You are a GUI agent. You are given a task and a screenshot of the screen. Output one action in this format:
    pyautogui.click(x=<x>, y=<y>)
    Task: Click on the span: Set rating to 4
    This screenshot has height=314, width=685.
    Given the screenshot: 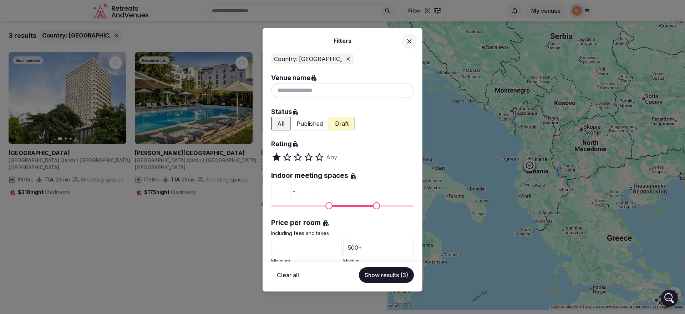 What is the action you would take?
    pyautogui.click(x=309, y=157)
    